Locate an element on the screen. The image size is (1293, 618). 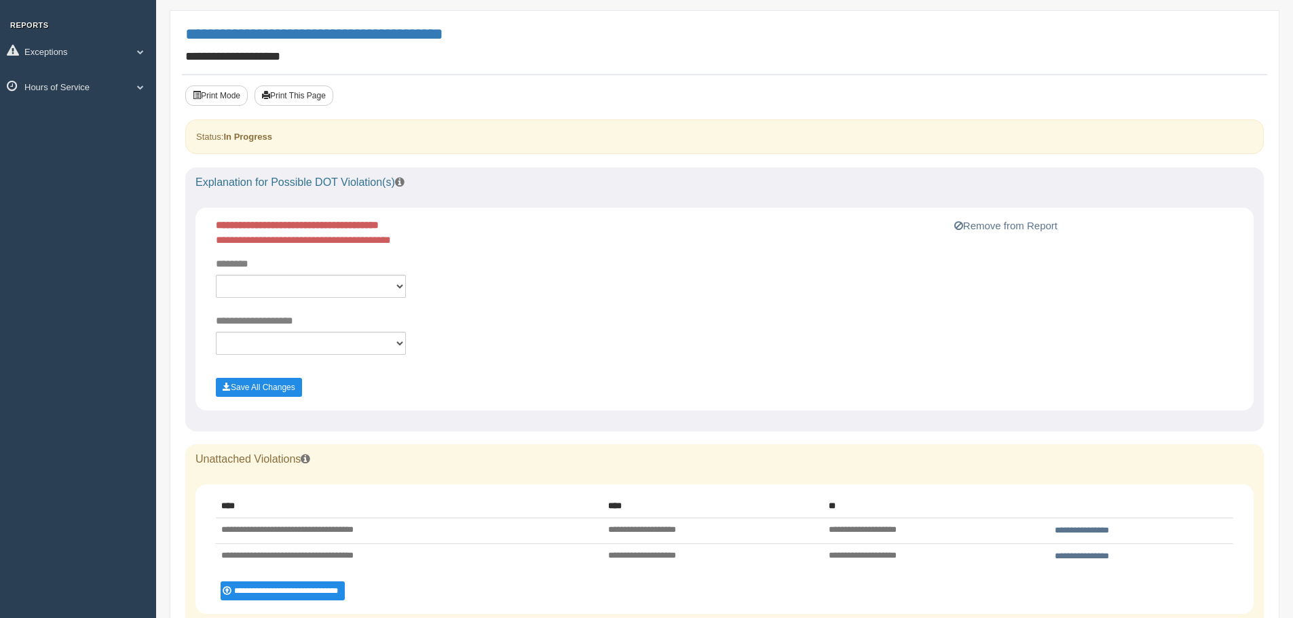
button: Save is located at coordinates (259, 388).